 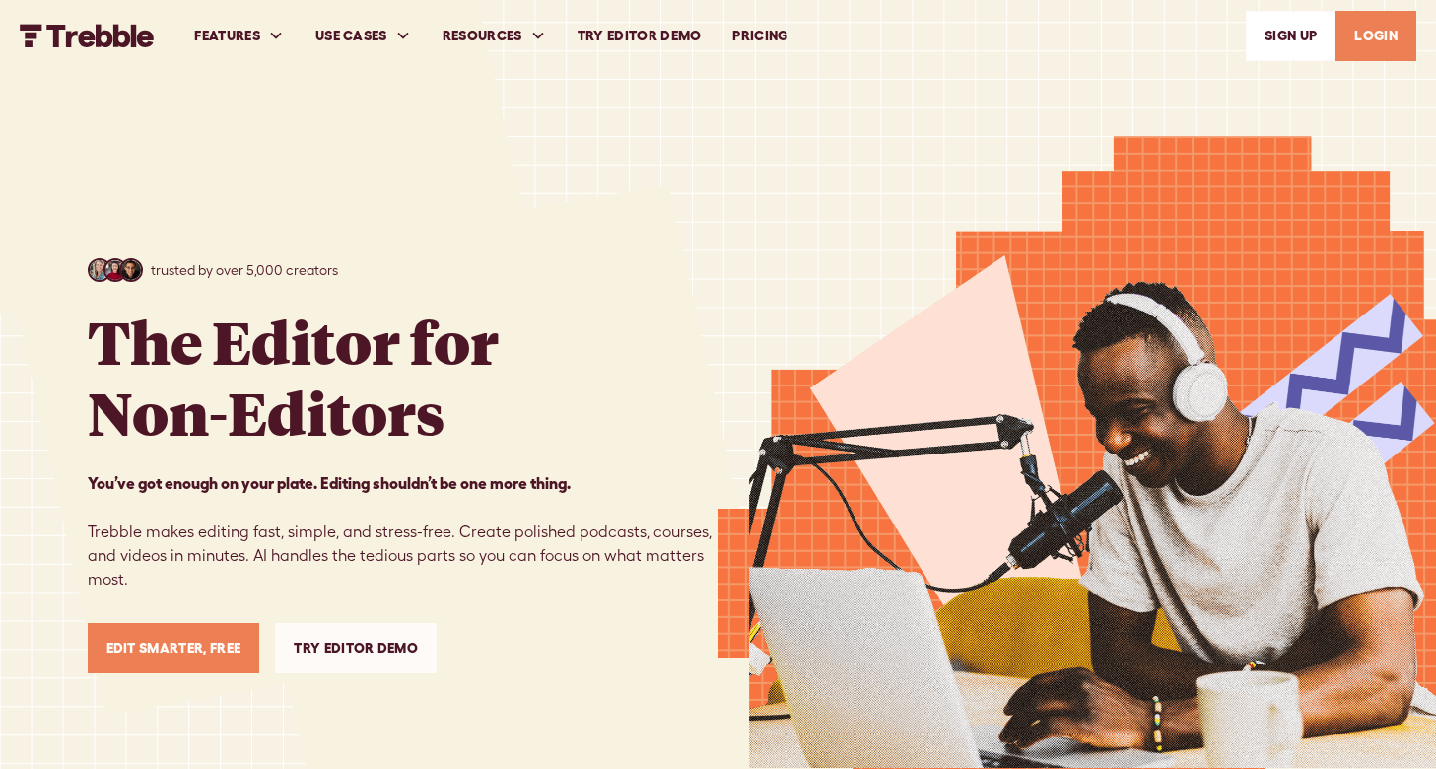 What do you see at coordinates (87, 35) in the screenshot?
I see `a: home` at bounding box center [87, 35].